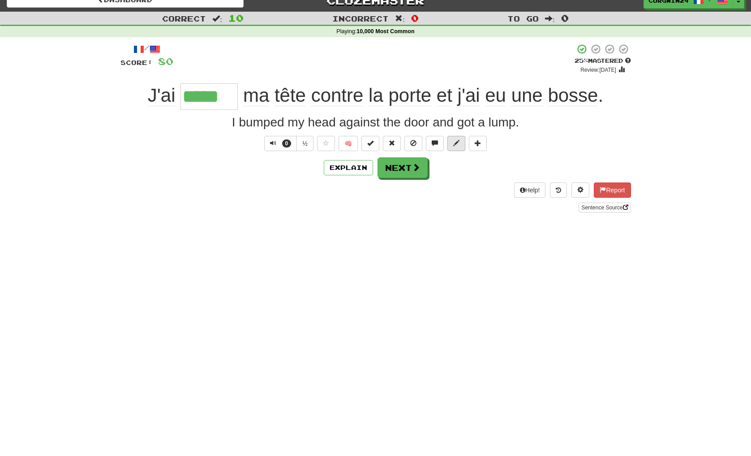  What do you see at coordinates (573, 95) in the screenshot?
I see `span: bosse` at bounding box center [573, 95].